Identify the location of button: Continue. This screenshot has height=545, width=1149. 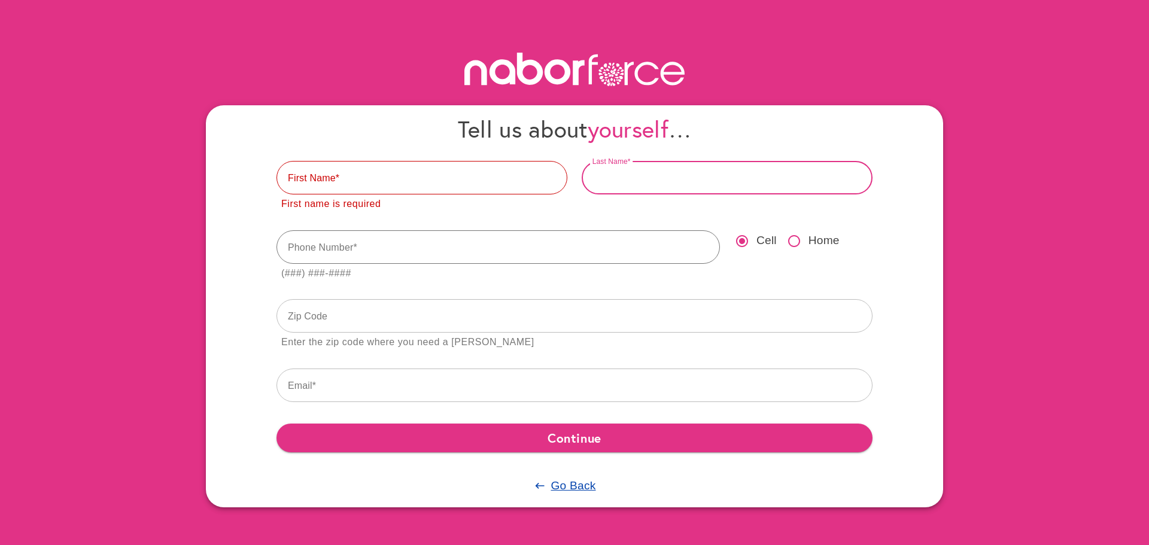
(574, 438).